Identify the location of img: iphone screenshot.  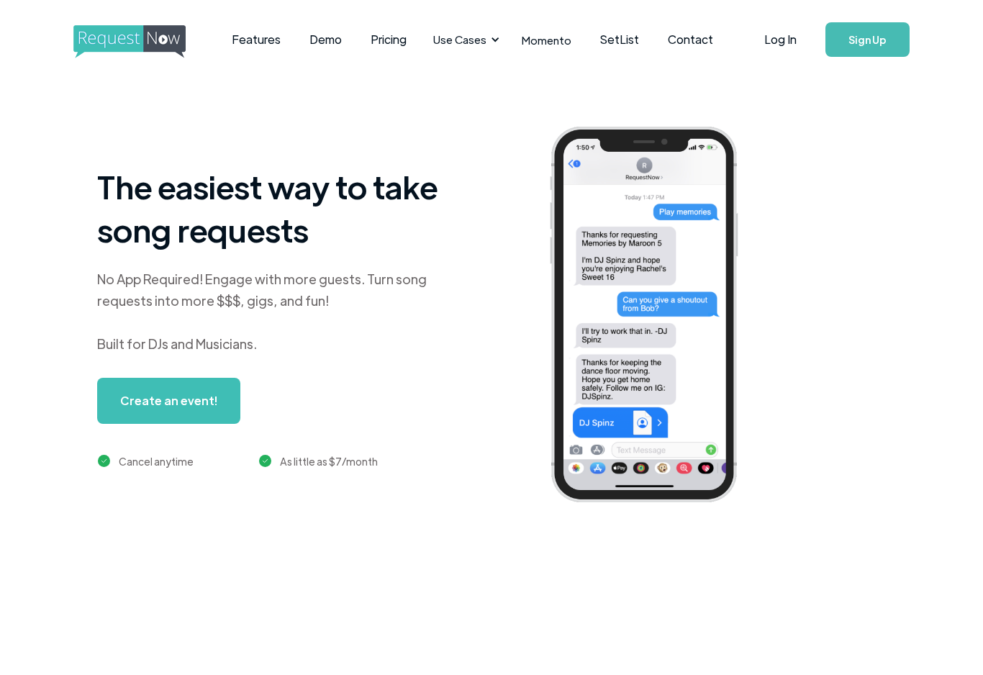
(655, 317).